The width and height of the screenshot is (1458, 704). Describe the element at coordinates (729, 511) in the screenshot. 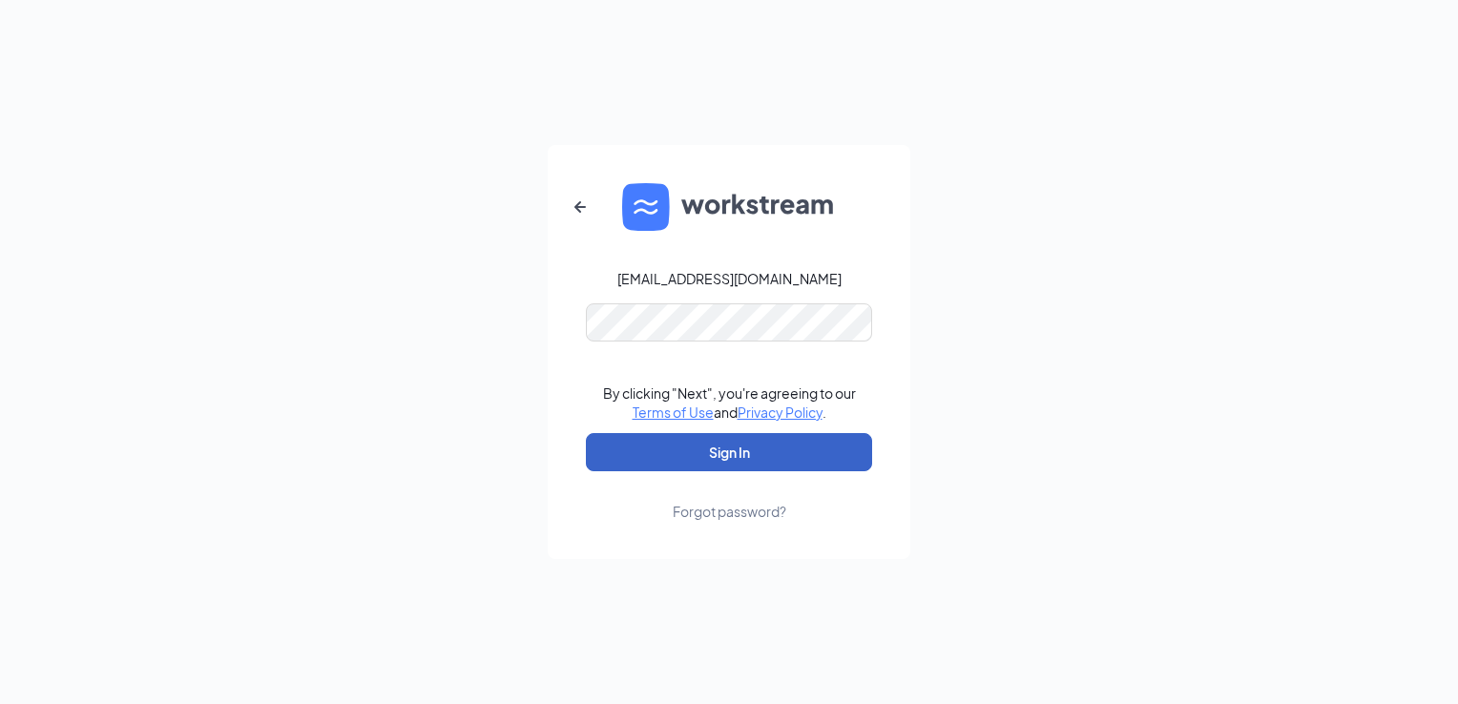

I see `div: Forgot password?` at that location.